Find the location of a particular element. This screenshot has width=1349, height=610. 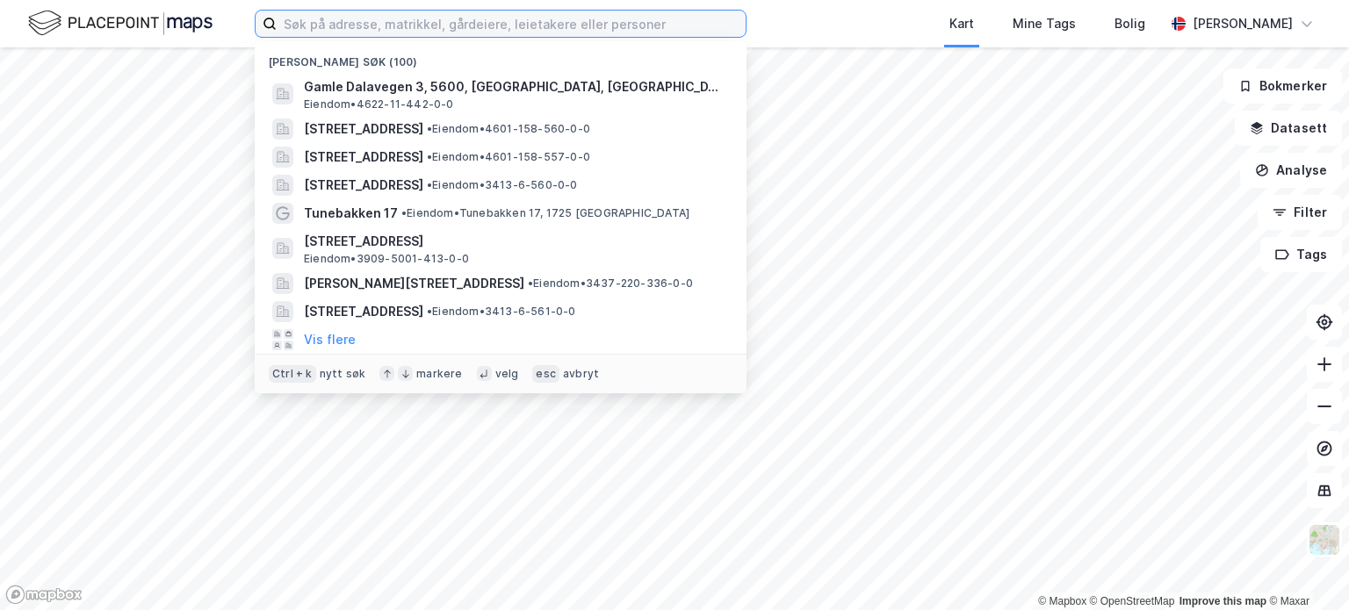

div: Ctrl + k is located at coordinates (292, 374).